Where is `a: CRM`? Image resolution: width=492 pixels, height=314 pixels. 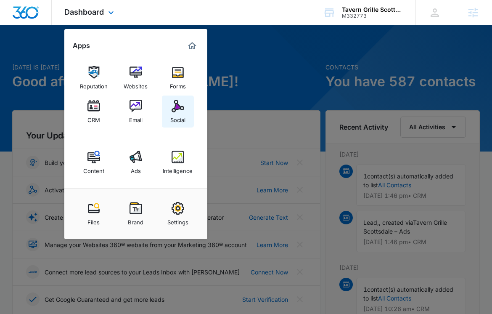
a: CRM is located at coordinates (94, 111).